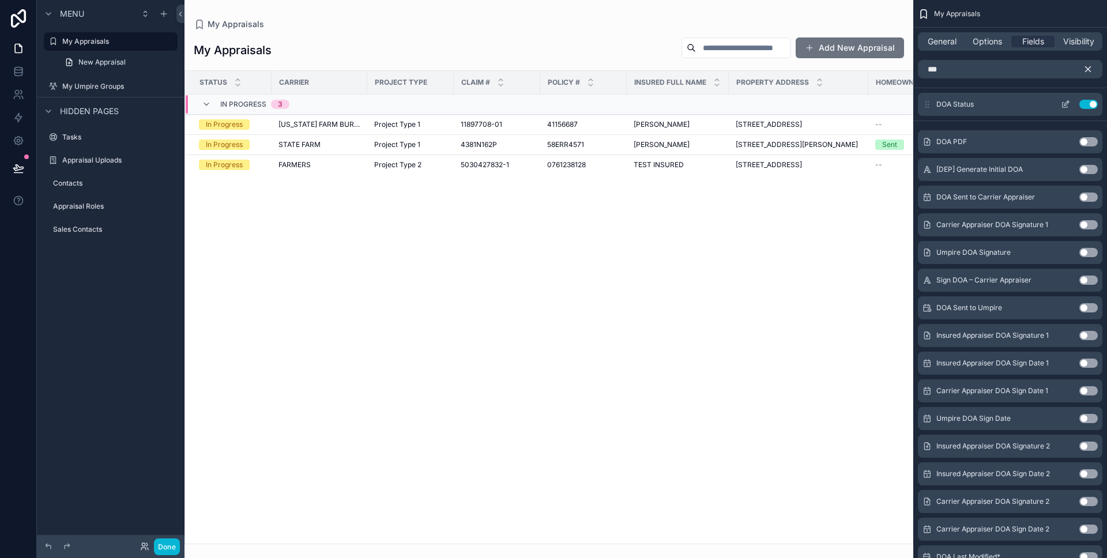 Image resolution: width=1107 pixels, height=558 pixels. What do you see at coordinates (955, 104) in the screenshot?
I see `span: DOA Status` at bounding box center [955, 104].